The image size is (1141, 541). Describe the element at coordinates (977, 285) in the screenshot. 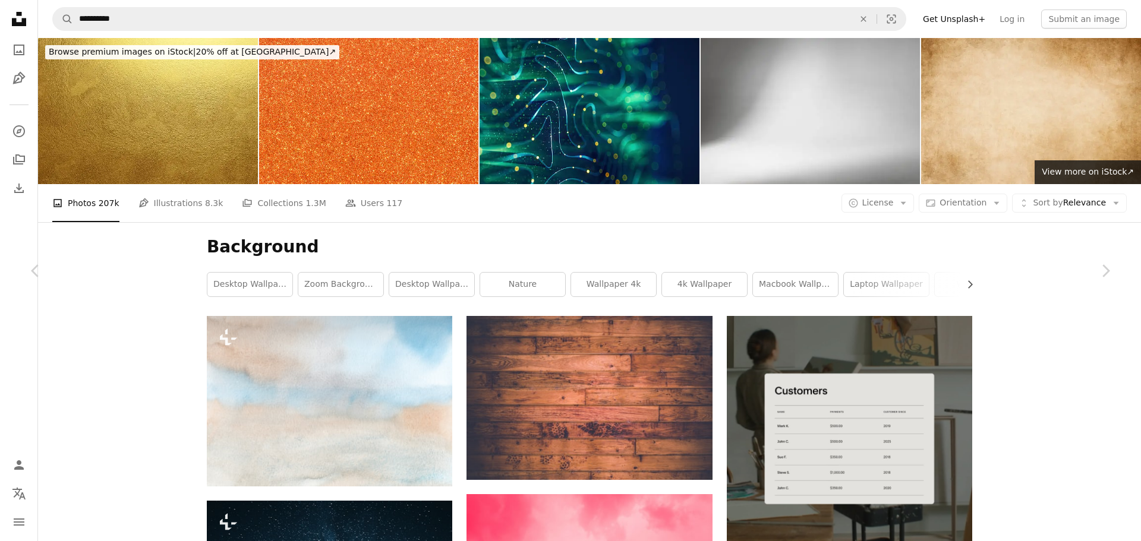

I see `a: wallpaper` at that location.